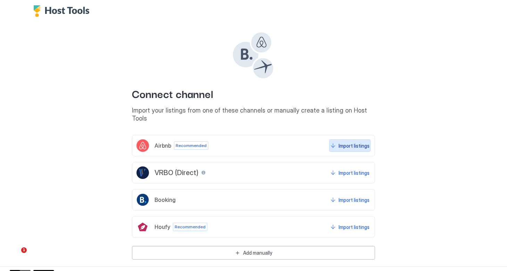 The image size is (507, 271). I want to click on div: Add manually, so click(258, 252).